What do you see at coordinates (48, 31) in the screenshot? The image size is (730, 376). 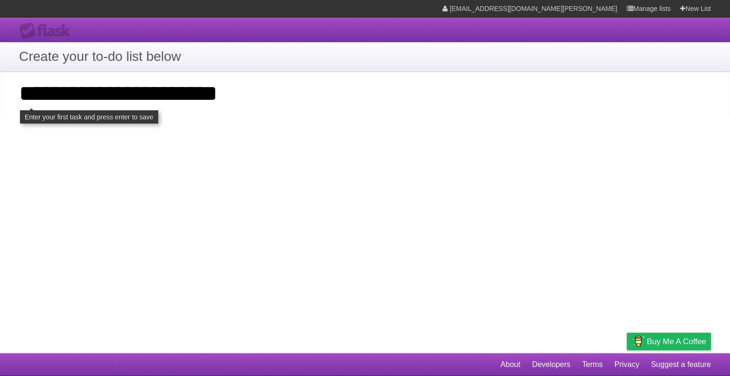 I see `div: Flask` at bounding box center [48, 31].